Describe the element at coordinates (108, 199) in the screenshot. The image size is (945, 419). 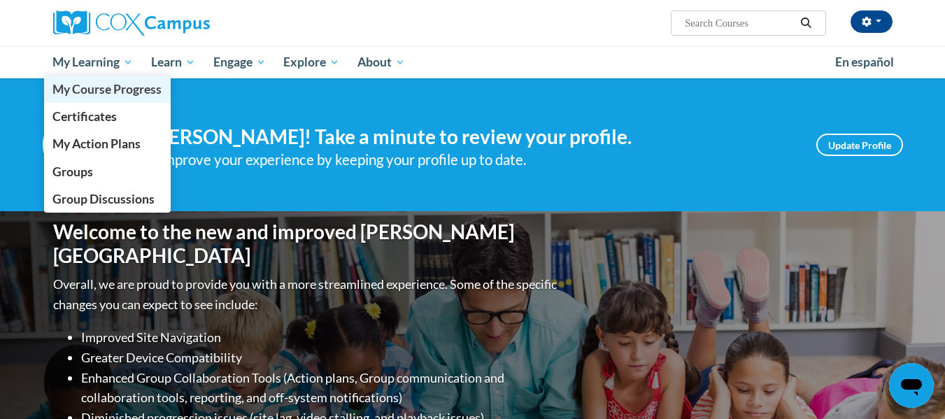
I see `a: Group Discussions` at that location.